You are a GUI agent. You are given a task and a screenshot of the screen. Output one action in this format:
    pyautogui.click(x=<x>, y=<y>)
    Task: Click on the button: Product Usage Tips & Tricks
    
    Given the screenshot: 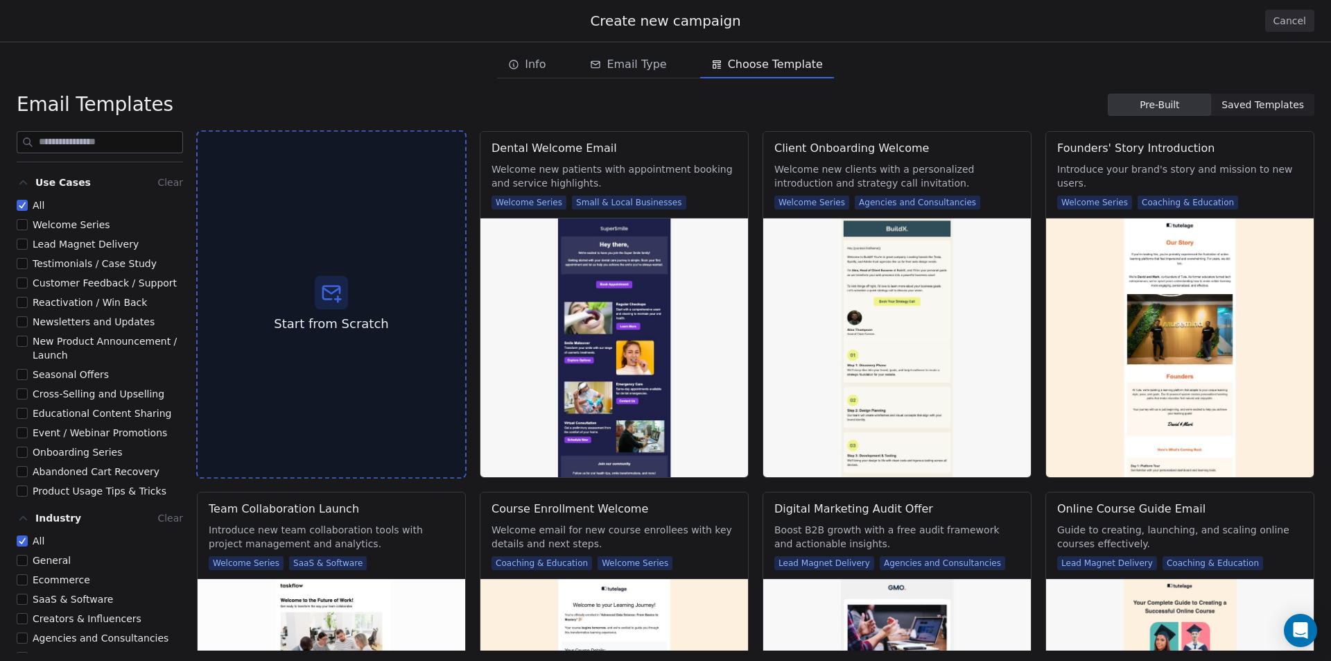 What is the action you would take?
    pyautogui.click(x=22, y=491)
    